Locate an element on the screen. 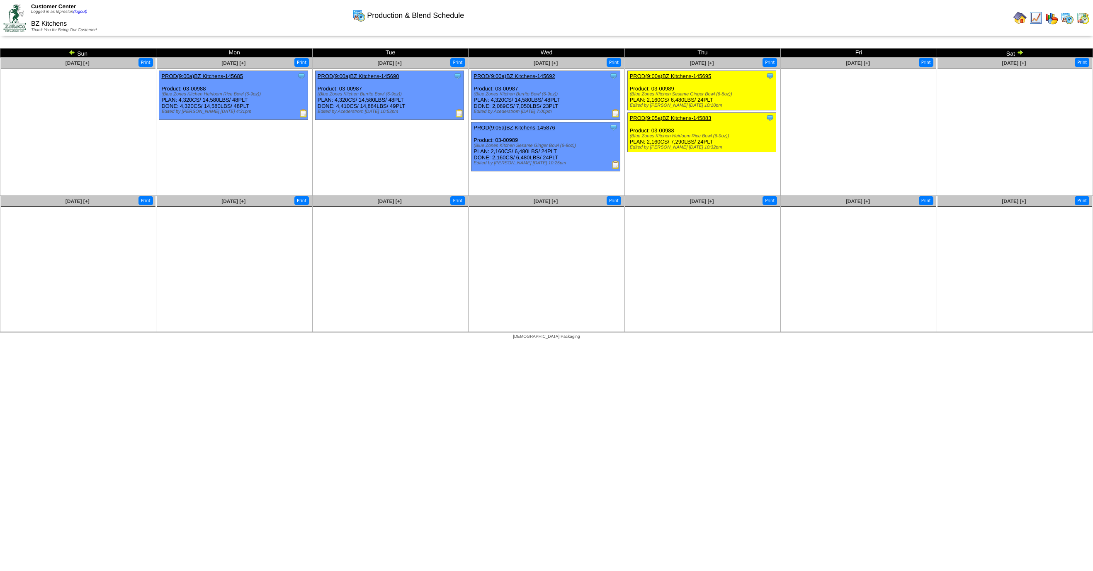 The height and width of the screenshot is (571, 1093). a: PROD(9:00a)BZ Kitchens-145692 is located at coordinates (514, 76).